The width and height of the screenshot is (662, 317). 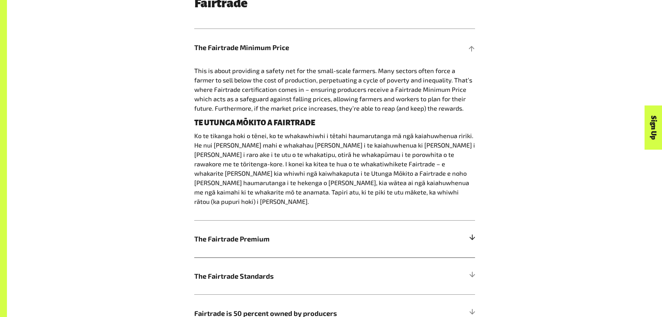 What do you see at coordinates (333, 89) in the screenshot?
I see `span: This is about providing a safety net for the small-scale farmers. Many sectors often force a farm...` at bounding box center [333, 89].